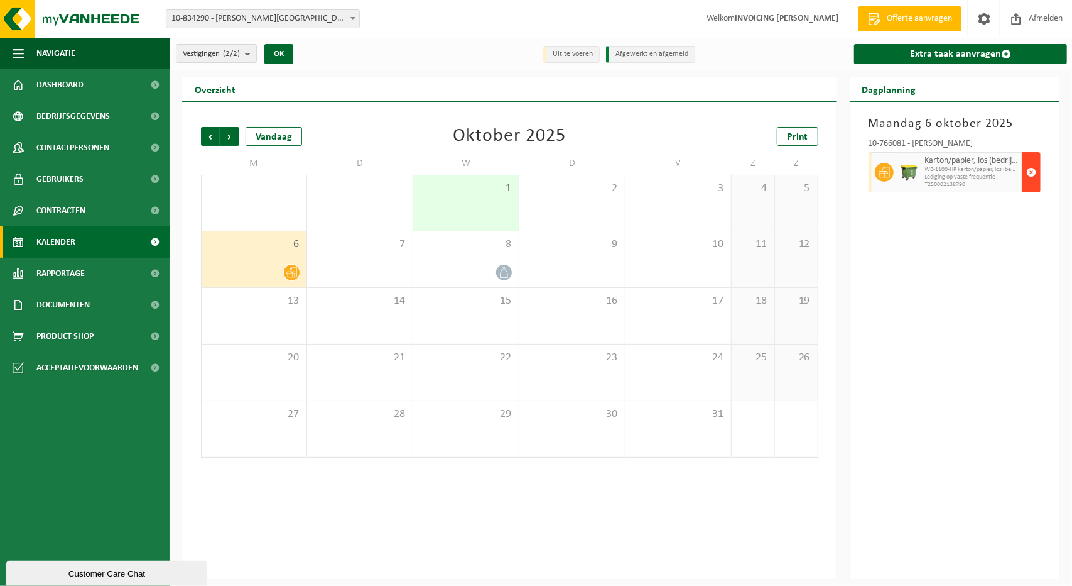  What do you see at coordinates (920, 19) in the screenshot?
I see `span: Offerte aanvragen` at bounding box center [920, 19].